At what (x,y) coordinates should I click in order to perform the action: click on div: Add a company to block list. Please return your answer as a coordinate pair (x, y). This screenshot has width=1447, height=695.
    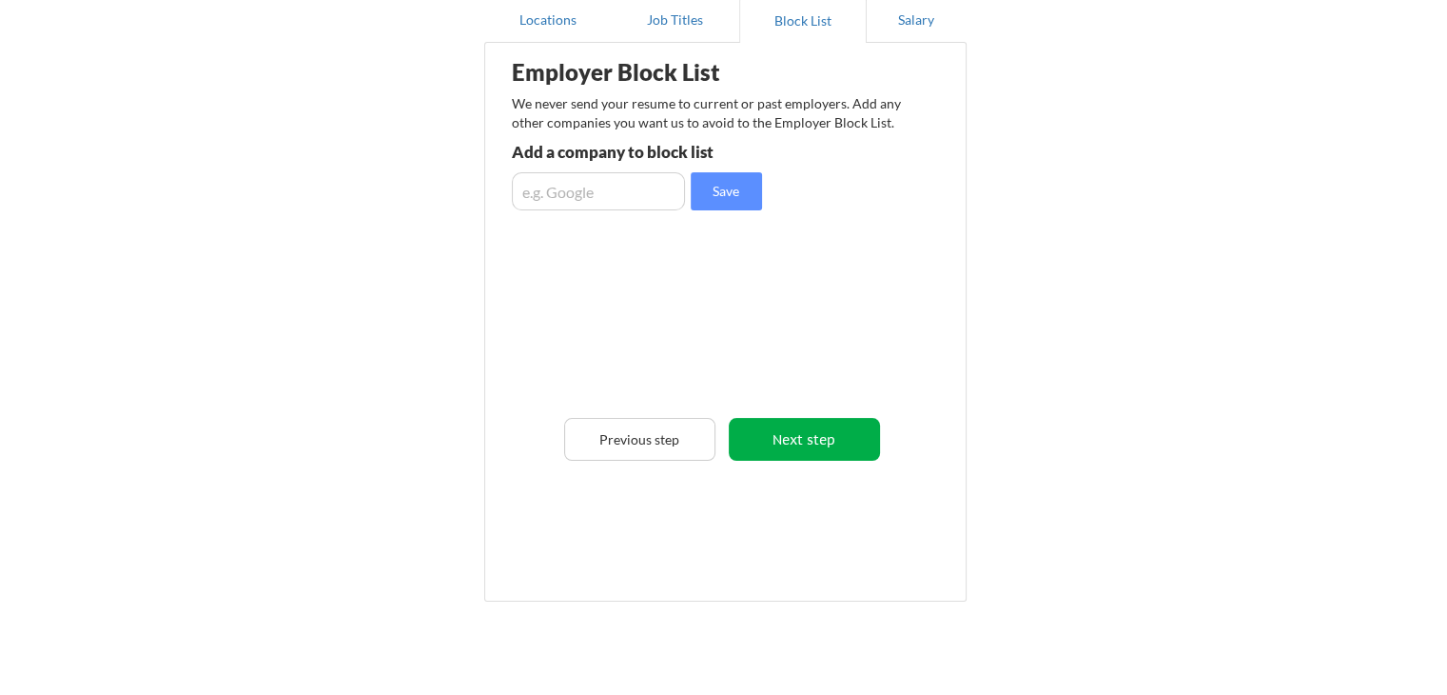
    Looking at the image, I should click on (651, 151).